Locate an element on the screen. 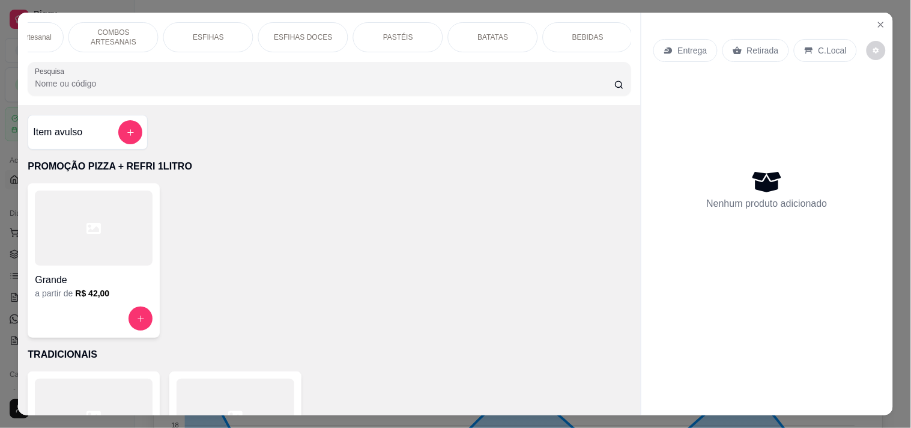 The image size is (911, 428). p: PROMOÇÃO PIZZA + REFRI 1LITRO is located at coordinates (329, 166).